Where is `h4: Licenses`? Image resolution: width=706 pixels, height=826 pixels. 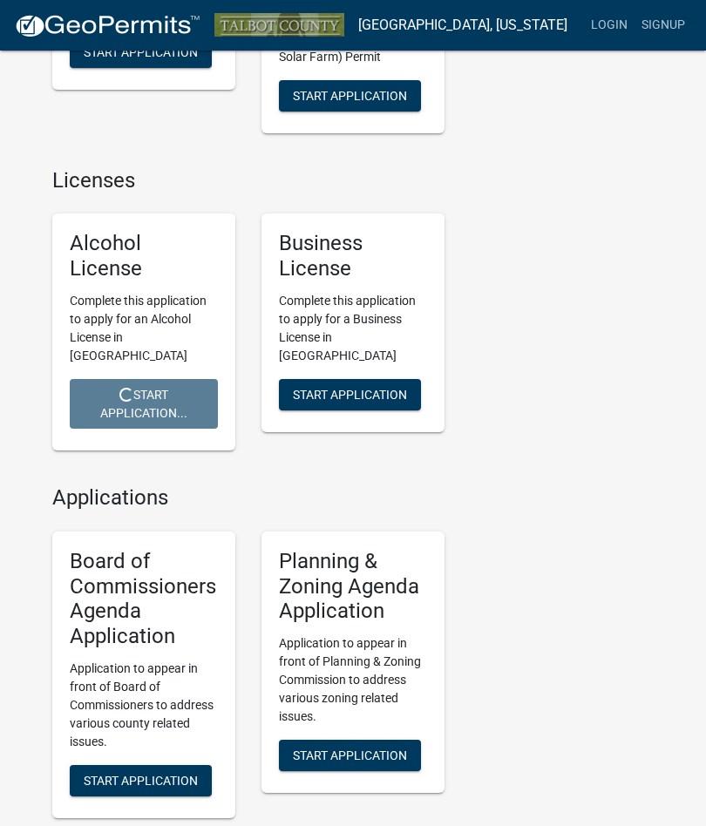 h4: Licenses is located at coordinates (248, 180).